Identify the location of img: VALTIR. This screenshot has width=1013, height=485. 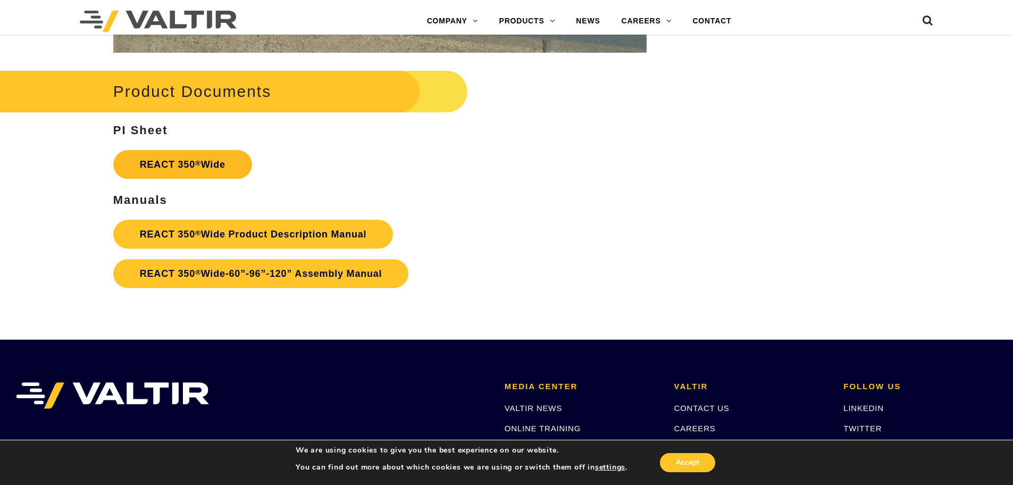
(112, 395).